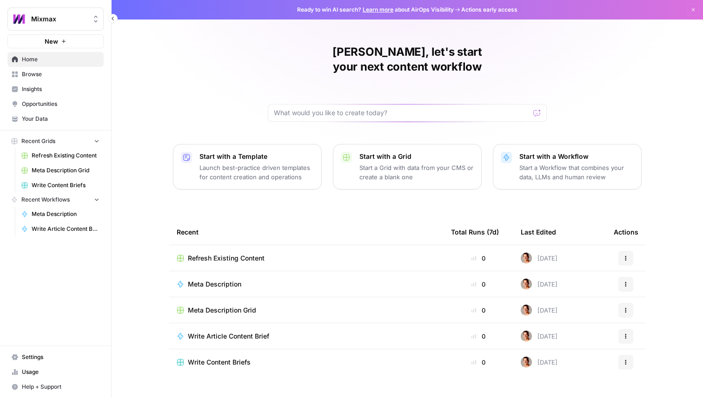  I want to click on span: Actions early access, so click(489, 10).